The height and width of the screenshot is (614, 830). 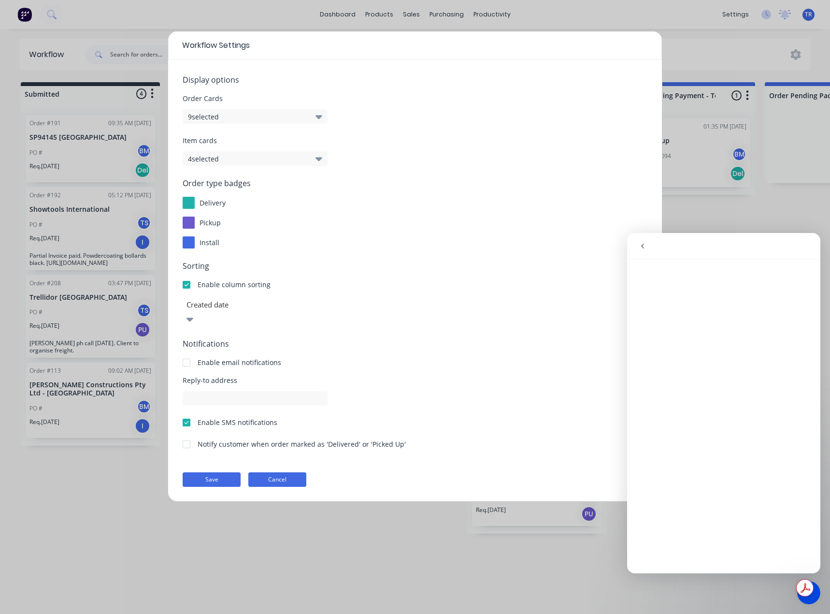 I want to click on span: Notifications, so click(x=415, y=343).